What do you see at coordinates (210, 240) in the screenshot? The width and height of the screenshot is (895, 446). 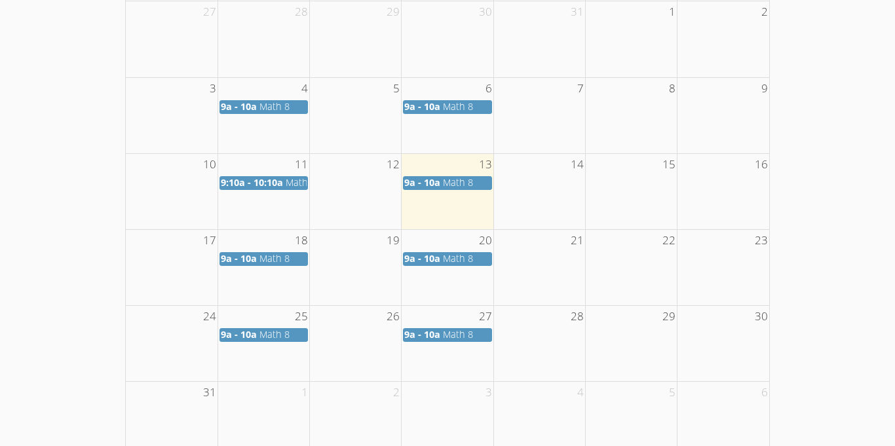 I see `span: 17` at bounding box center [210, 240].